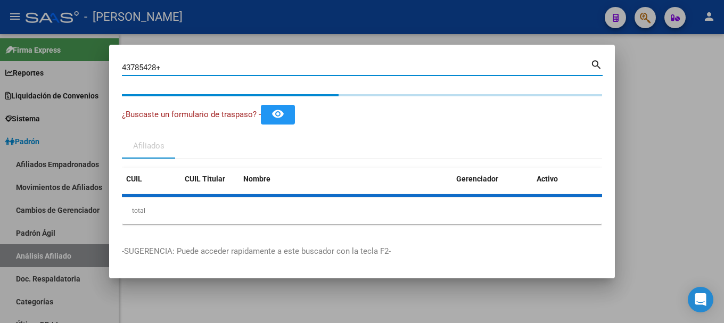 This screenshot has width=724, height=323. I want to click on span: ¿Buscaste un formulario de traspaso? -, so click(191, 114).